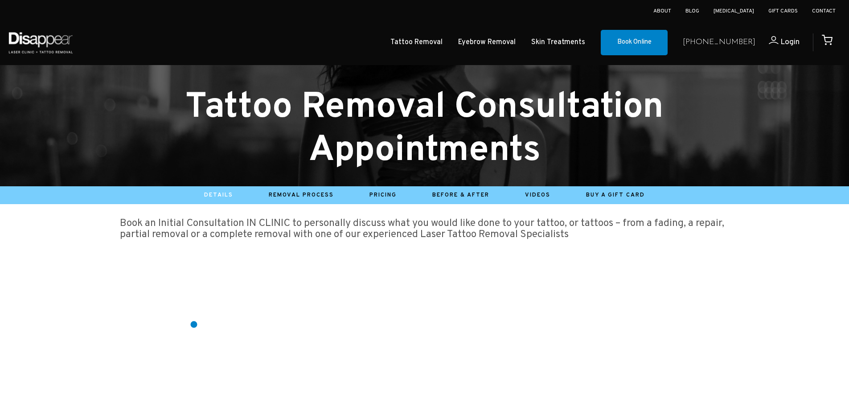 The image size is (849, 406). I want to click on a: Blog, so click(692, 11).